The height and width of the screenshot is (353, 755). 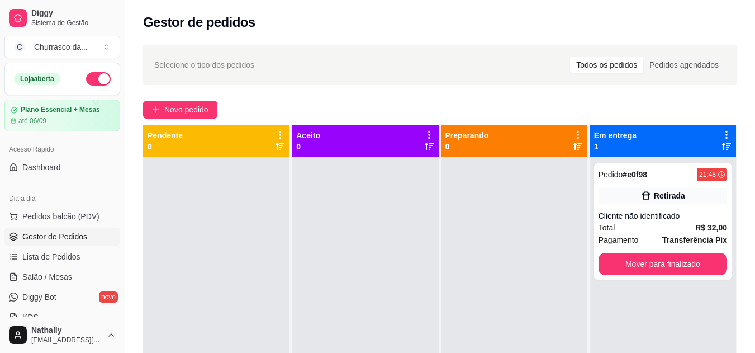 I want to click on a: Diggy Botnovo, so click(x=62, y=297).